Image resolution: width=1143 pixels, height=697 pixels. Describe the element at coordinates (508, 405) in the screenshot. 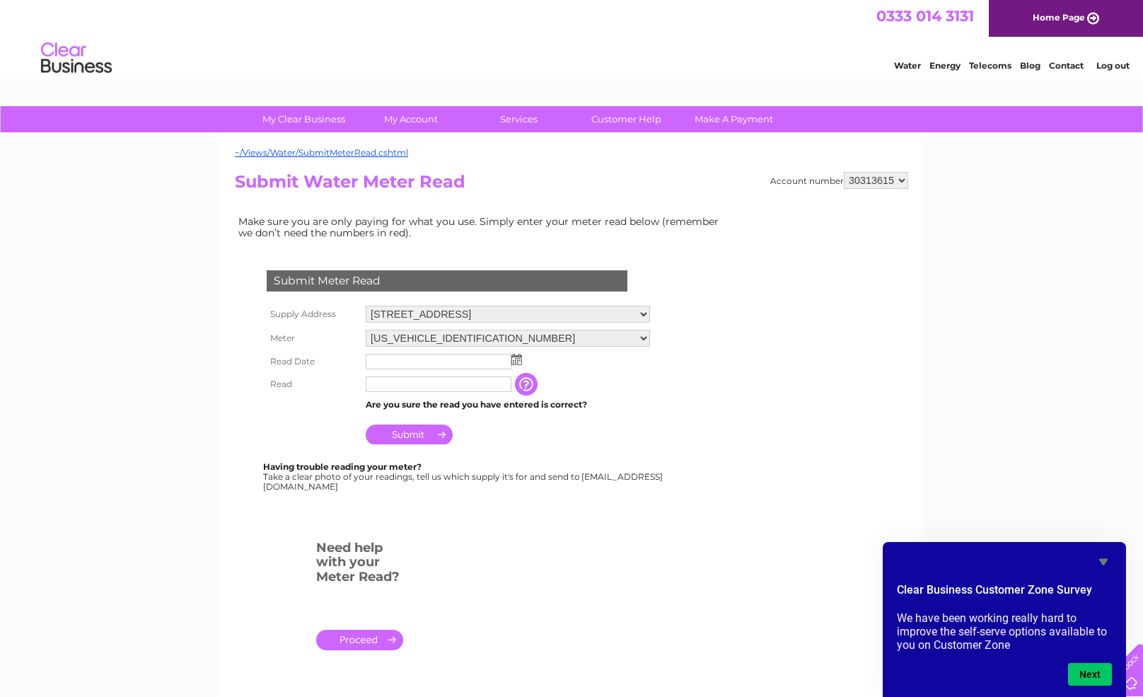

I see `td: Are you sure the read you have entered is correct?` at that location.